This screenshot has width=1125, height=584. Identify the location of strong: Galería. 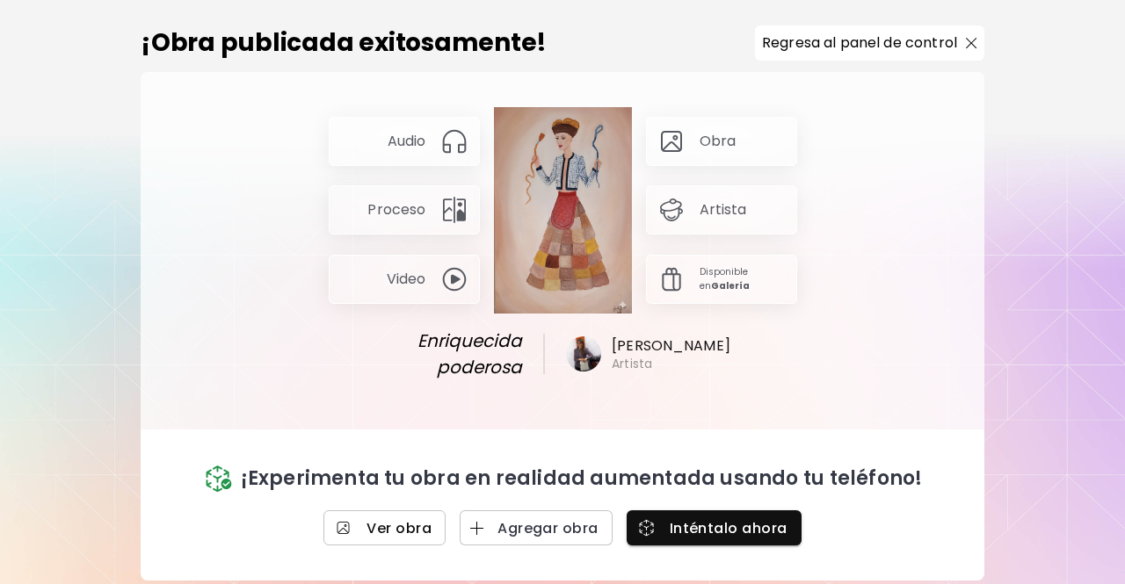
(730, 286).